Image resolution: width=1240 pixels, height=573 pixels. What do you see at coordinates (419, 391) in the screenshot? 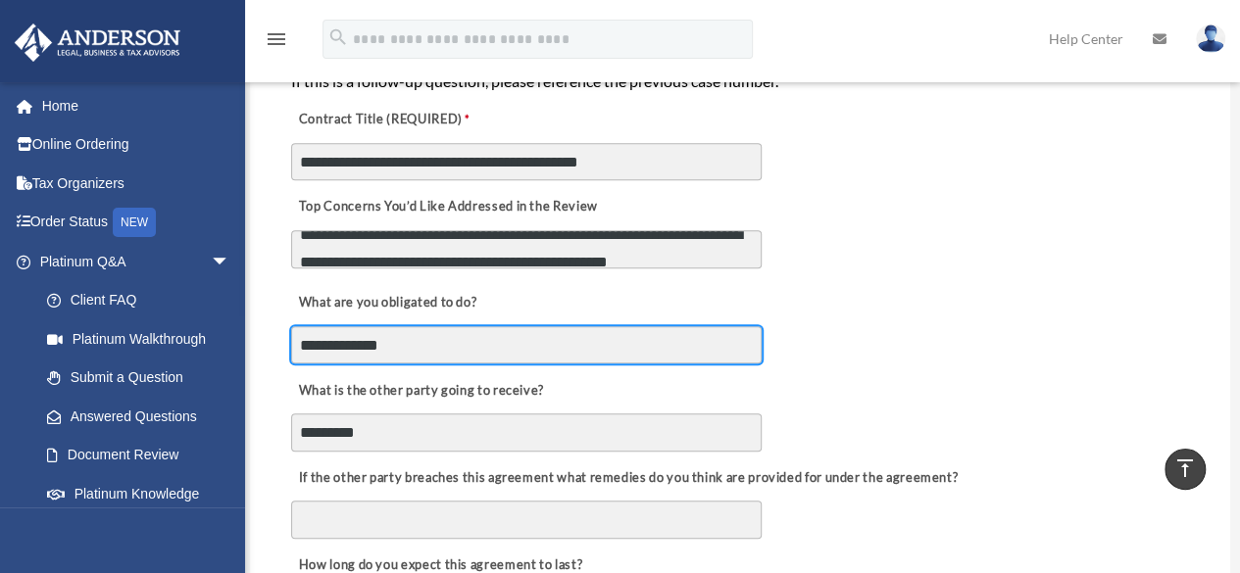
I see `label: What is the other party going to receive?` at bounding box center [419, 391].